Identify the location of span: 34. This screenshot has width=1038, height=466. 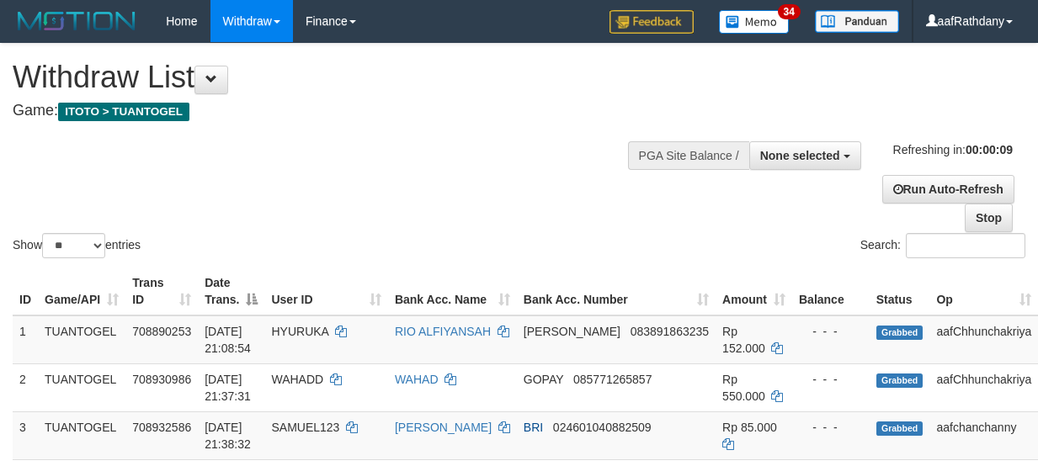
(789, 12).